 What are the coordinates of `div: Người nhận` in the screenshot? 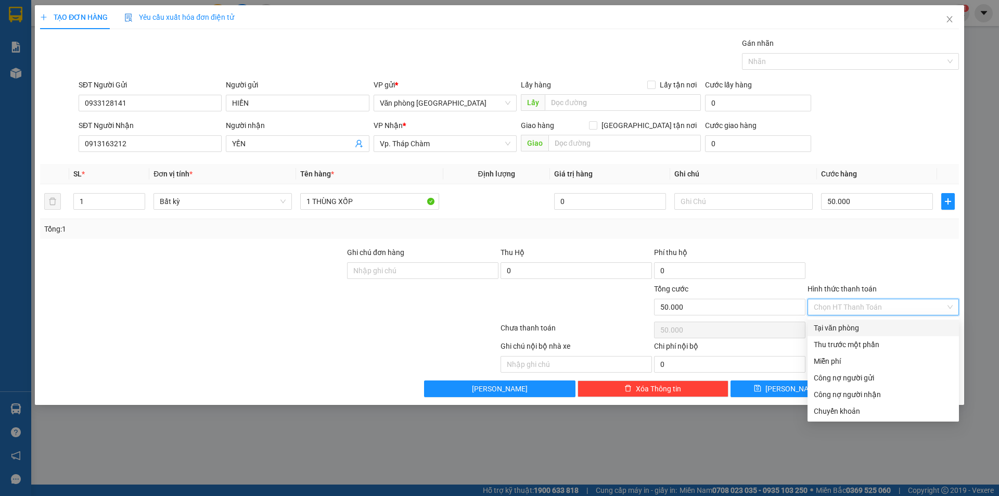 It's located at (297, 125).